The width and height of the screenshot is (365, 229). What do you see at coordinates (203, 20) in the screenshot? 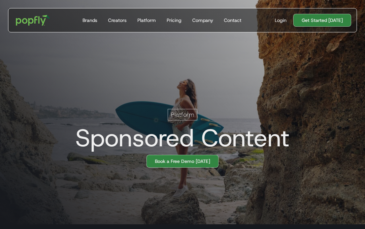
I see `div: Company` at bounding box center [203, 20].